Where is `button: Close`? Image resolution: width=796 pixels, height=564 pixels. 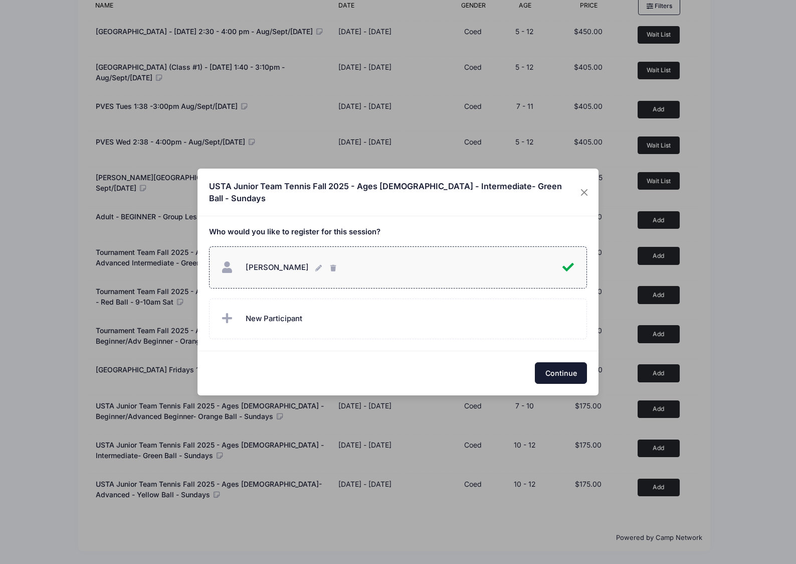
button: Close is located at coordinates (584, 192).